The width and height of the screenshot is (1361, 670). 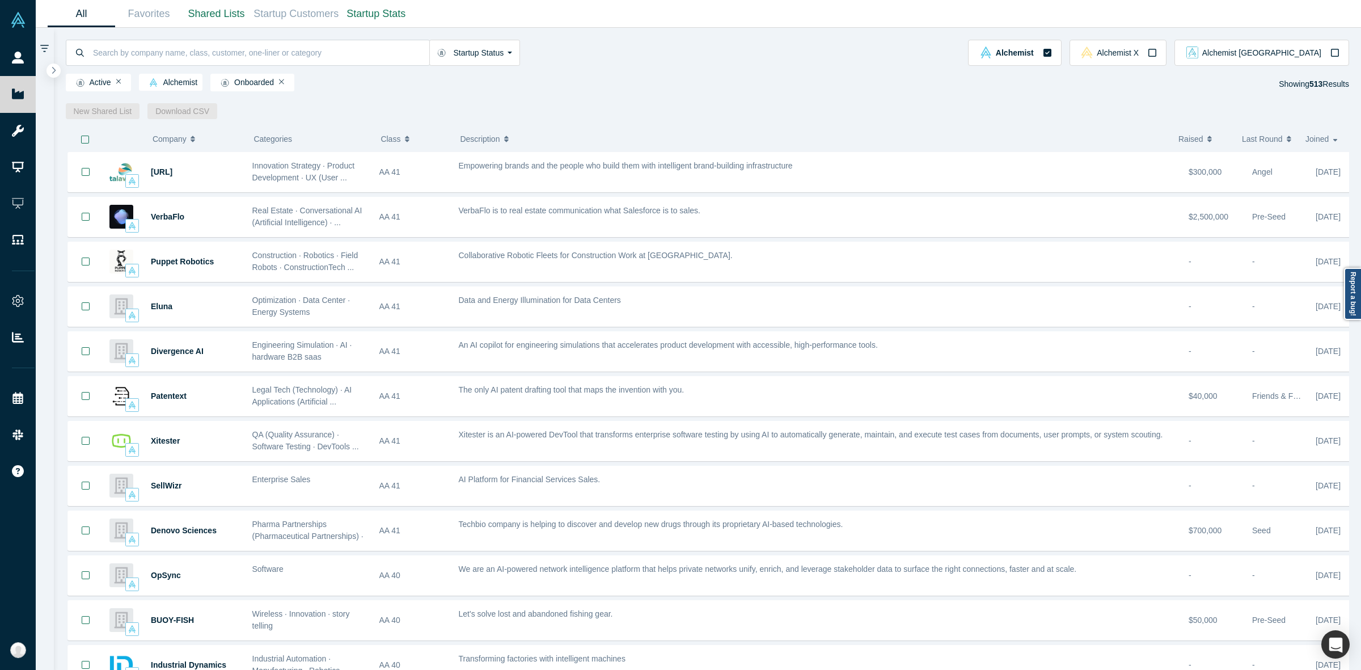 I want to click on span: Pre-Seed, so click(x=1269, y=217).